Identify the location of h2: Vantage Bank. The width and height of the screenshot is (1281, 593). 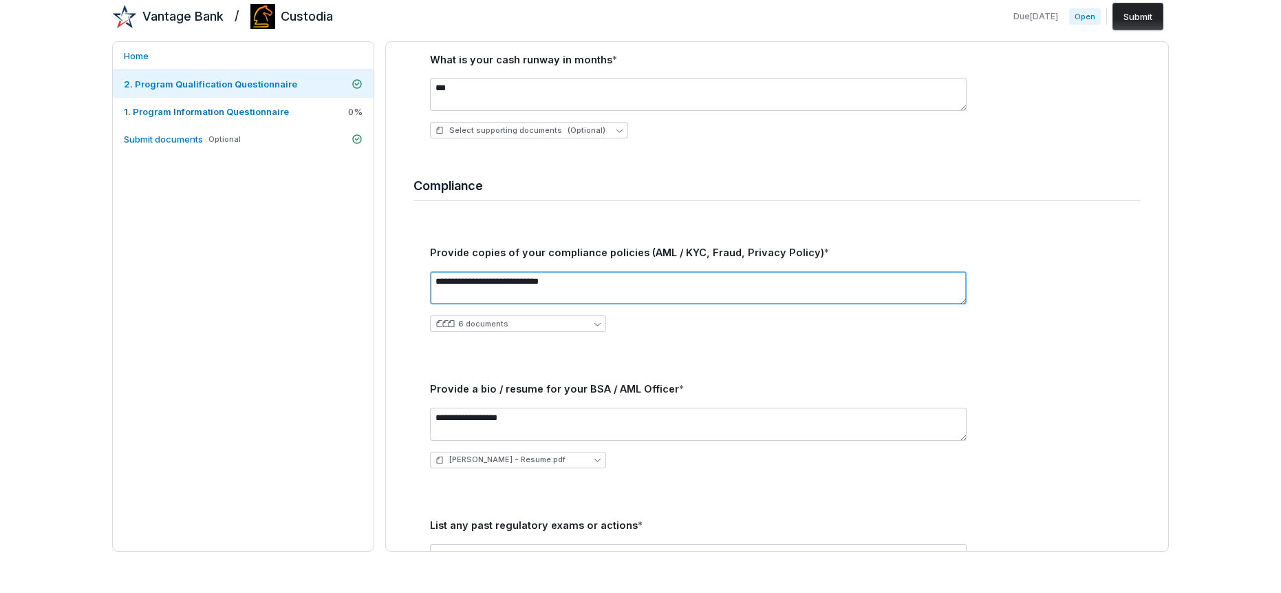
(183, 17).